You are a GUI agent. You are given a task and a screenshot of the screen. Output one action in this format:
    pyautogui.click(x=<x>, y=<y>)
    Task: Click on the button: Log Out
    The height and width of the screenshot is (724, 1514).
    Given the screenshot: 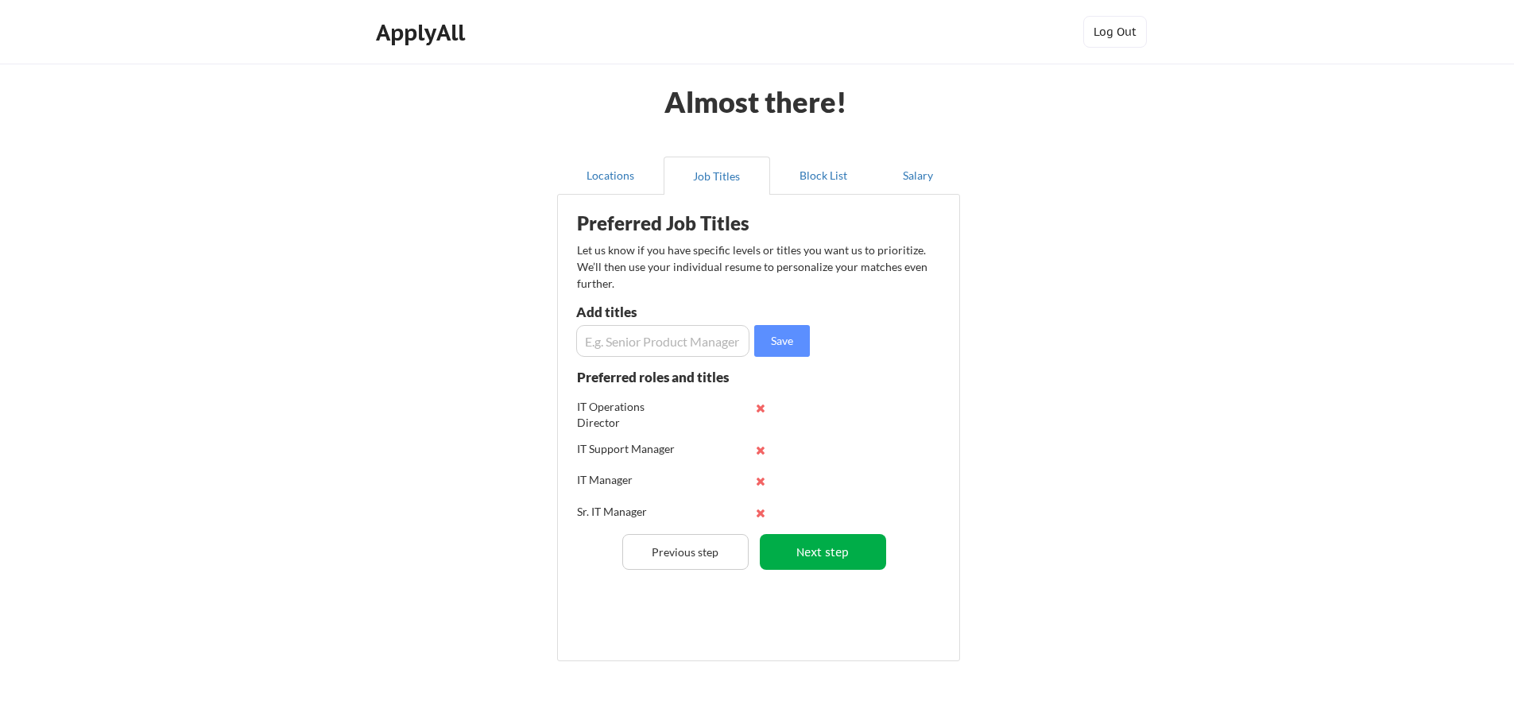 What is the action you would take?
    pyautogui.click(x=1115, y=32)
    